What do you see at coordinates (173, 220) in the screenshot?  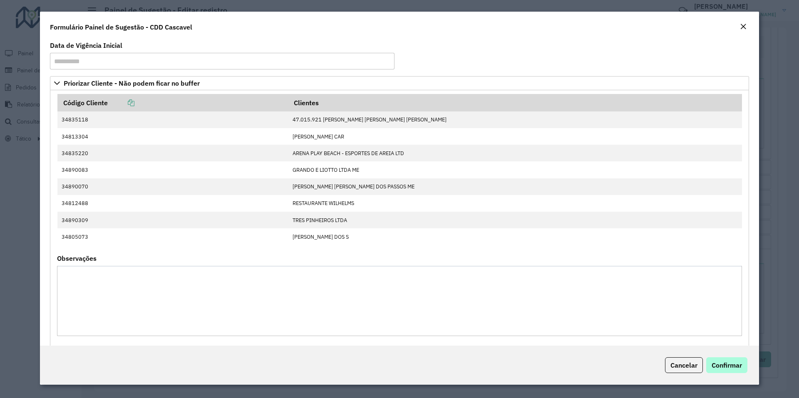 I see `td: 34890309` at bounding box center [173, 220].